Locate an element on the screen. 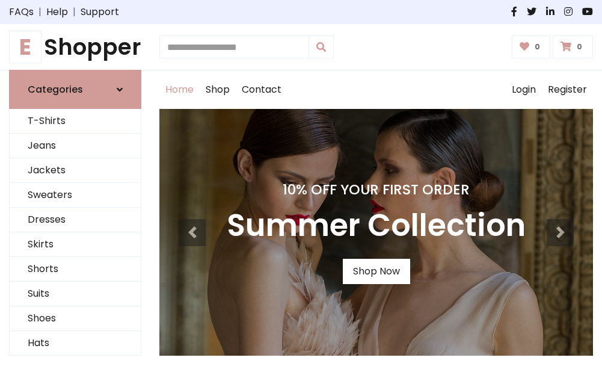 Image resolution: width=602 pixels, height=387 pixels. a: Skirts is located at coordinates (75, 244).